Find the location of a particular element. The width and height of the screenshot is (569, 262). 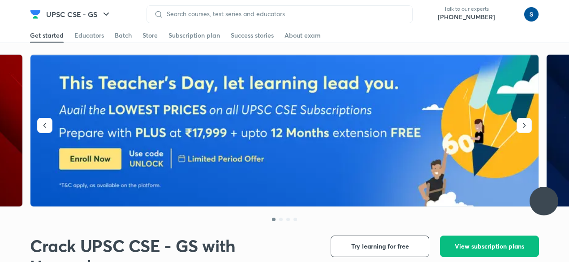

button: View subscription plans is located at coordinates (490, 247).